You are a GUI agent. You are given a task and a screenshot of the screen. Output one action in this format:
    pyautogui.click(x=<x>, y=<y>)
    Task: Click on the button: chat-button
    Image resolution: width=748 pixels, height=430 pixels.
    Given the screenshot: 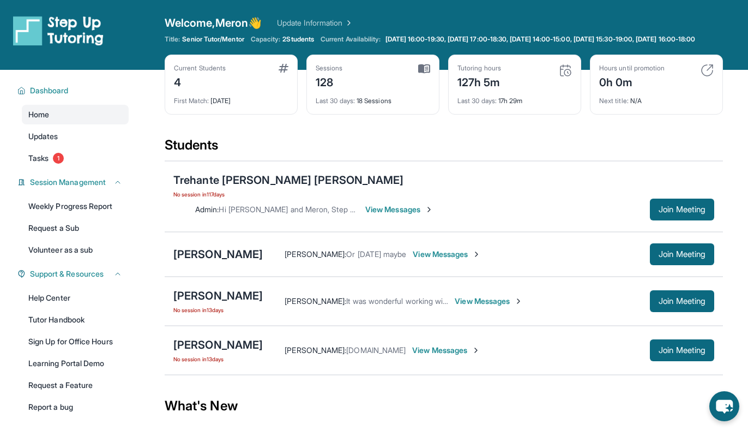 What is the action you would take?
    pyautogui.click(x=724, y=406)
    